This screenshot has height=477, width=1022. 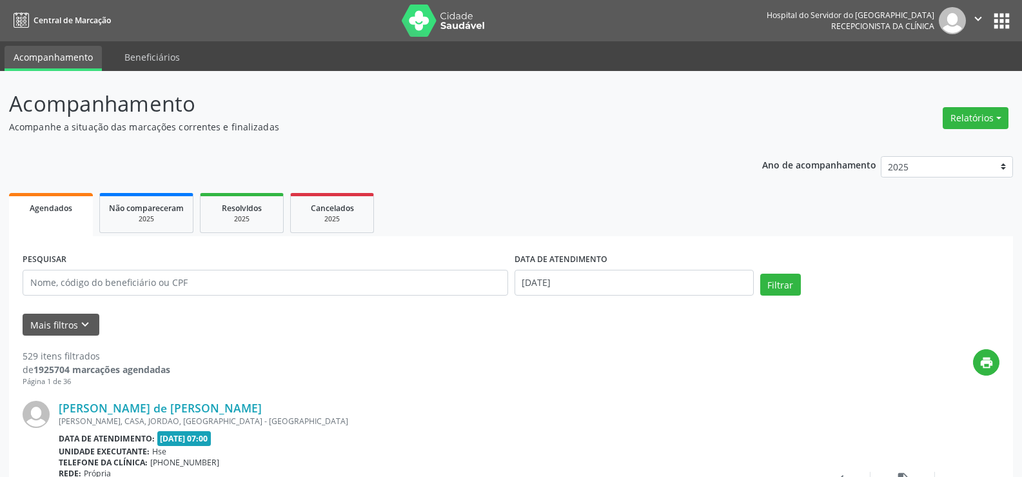 I want to click on b: Unidade executante:, so click(x=104, y=451).